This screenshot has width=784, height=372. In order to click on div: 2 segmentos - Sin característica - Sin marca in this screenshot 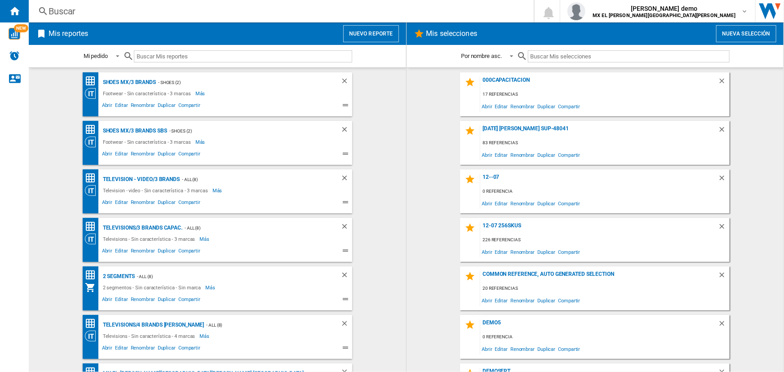, I will do `click(153, 288)`.